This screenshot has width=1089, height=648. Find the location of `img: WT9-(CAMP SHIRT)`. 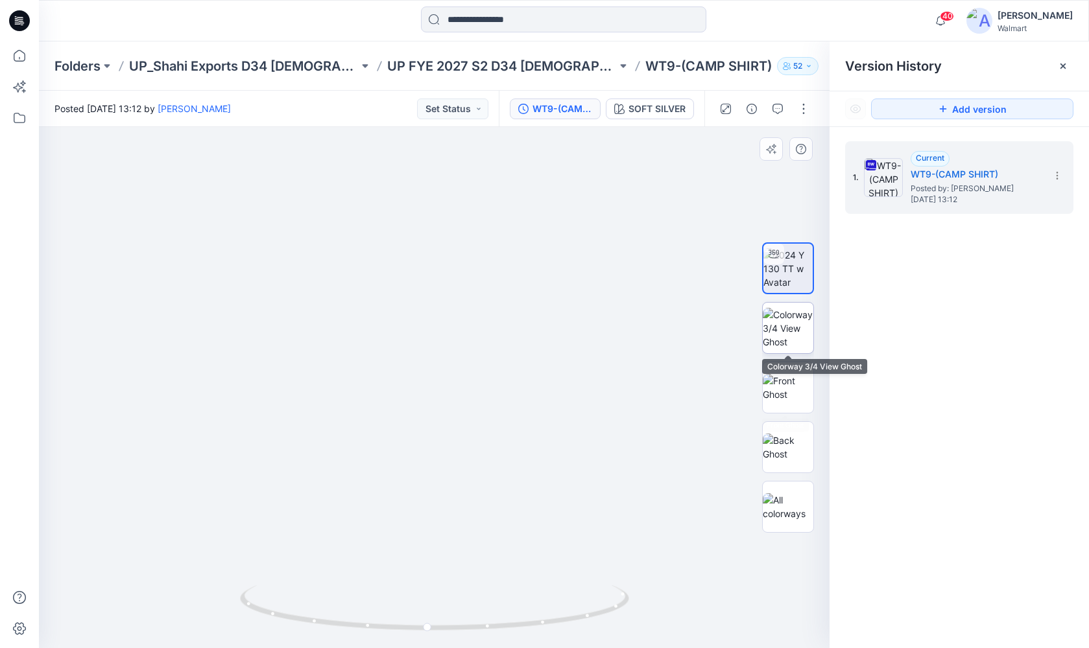

img: WT9-(CAMP SHIRT) is located at coordinates (883, 178).